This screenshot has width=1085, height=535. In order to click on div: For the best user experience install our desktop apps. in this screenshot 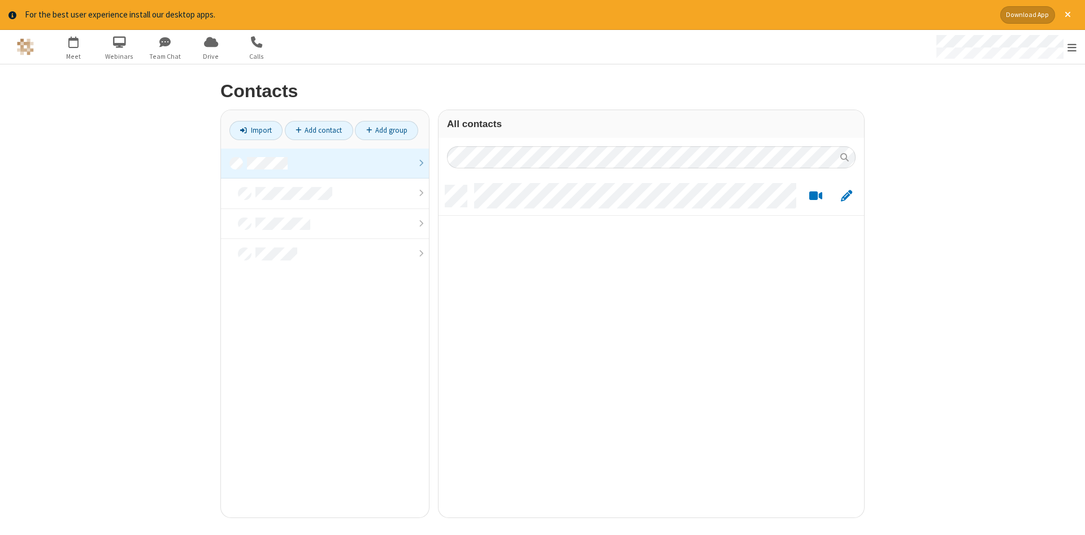, I will do `click(508, 15)`.